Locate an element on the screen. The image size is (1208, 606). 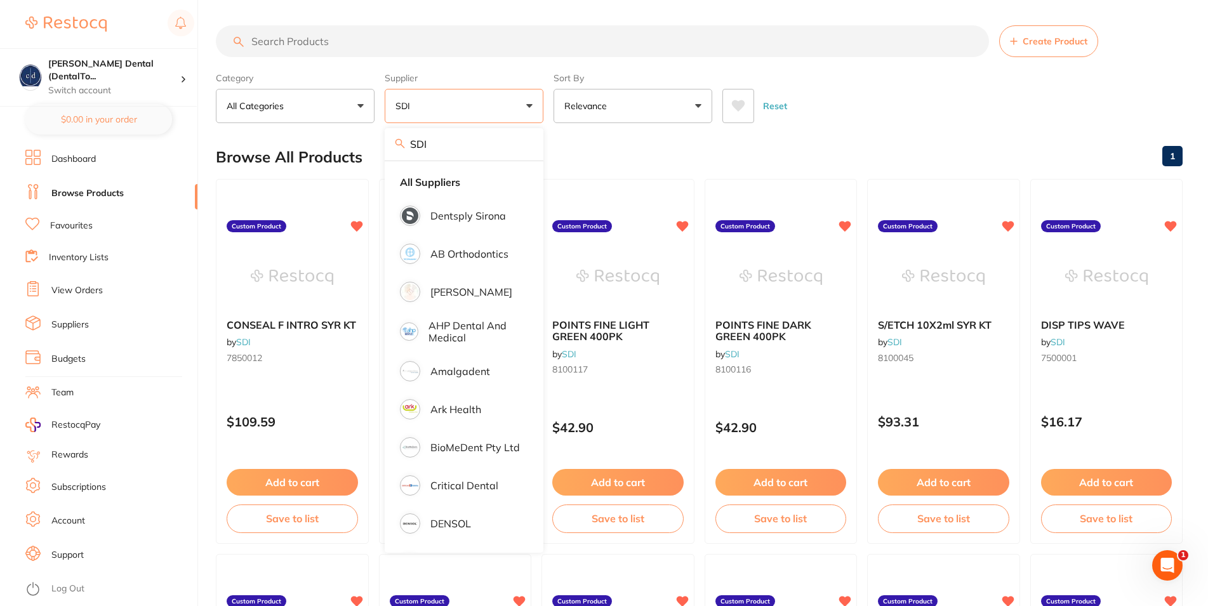
p: Dentsply Sirona is located at coordinates (468, 216).